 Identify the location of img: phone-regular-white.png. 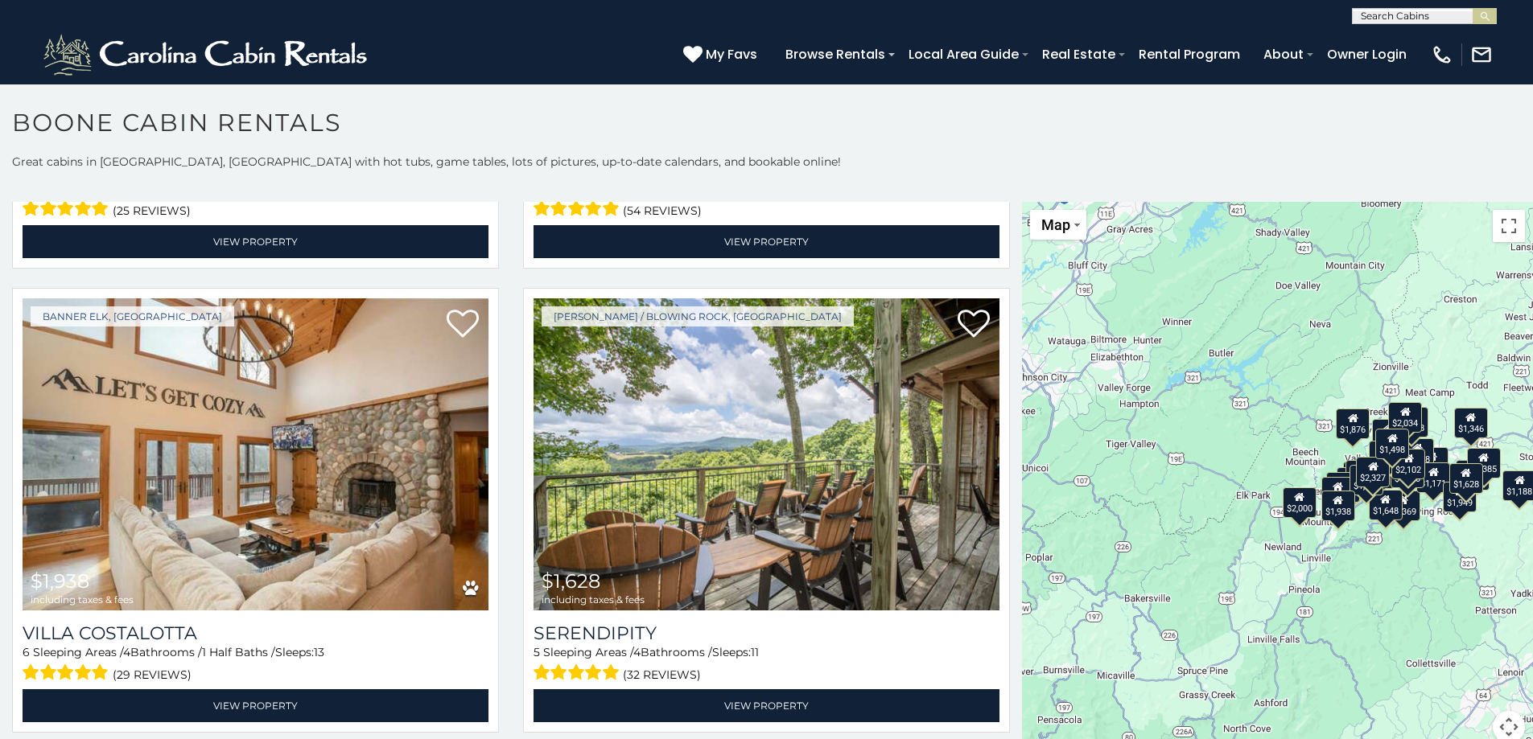
(1442, 55).